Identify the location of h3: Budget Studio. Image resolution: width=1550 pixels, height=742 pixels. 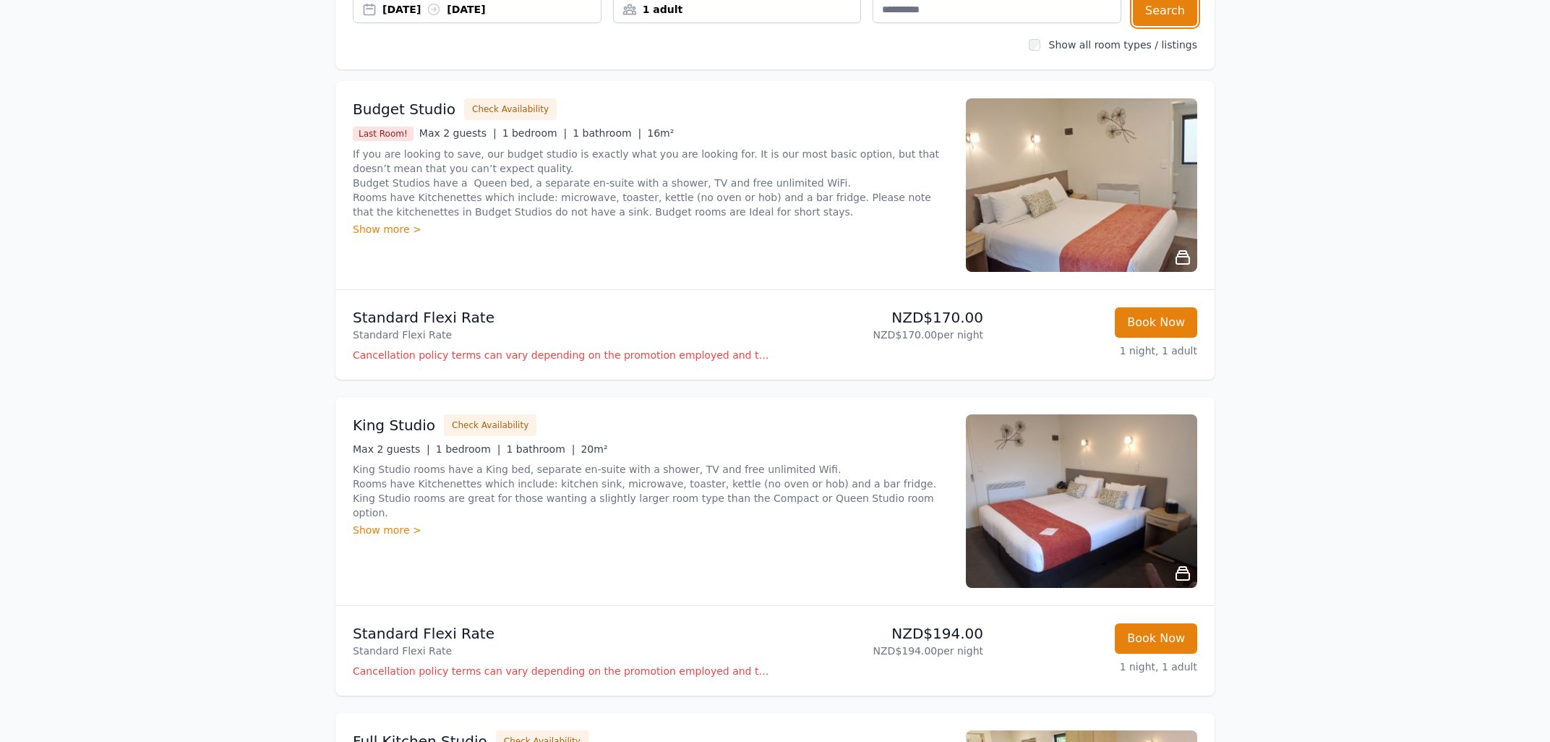
(404, 109).